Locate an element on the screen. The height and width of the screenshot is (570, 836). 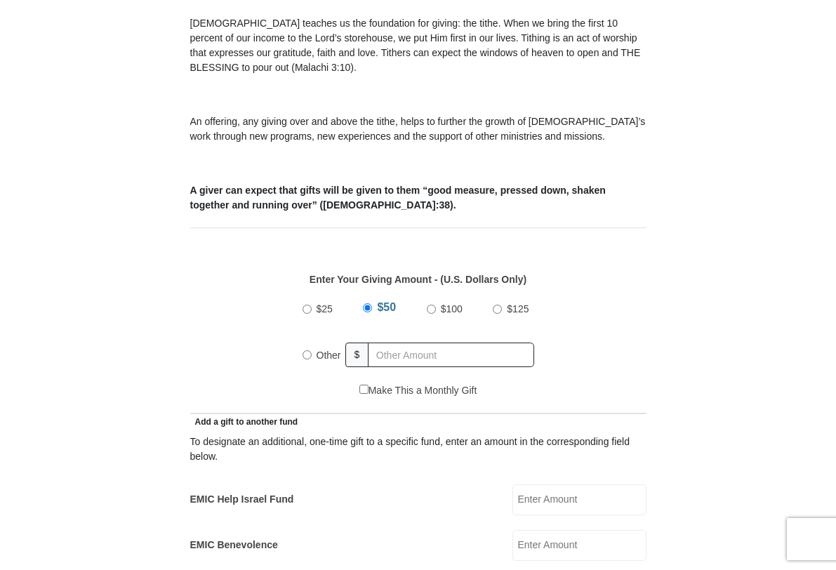
span: $100 is located at coordinates (451, 309).